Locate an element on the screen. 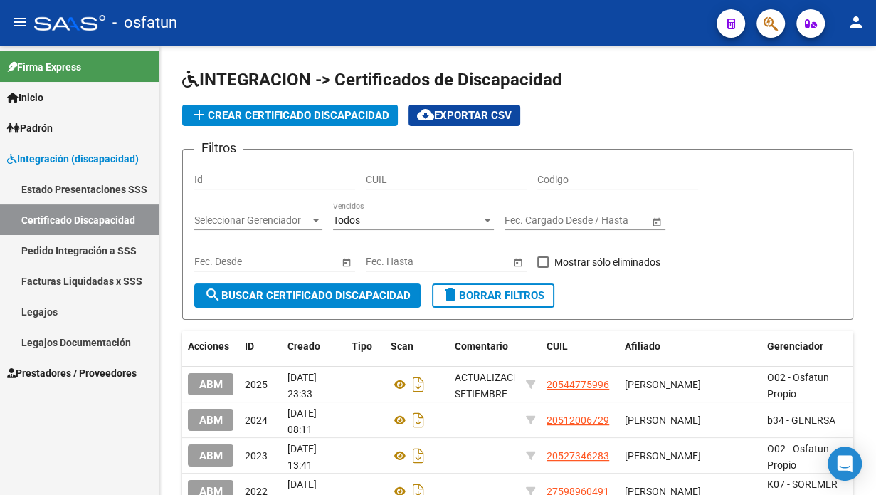  span: 2025 is located at coordinates (256, 384).